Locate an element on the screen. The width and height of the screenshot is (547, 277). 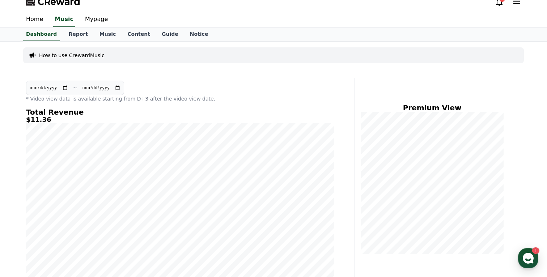
a: Mypage is located at coordinates (96, 20).